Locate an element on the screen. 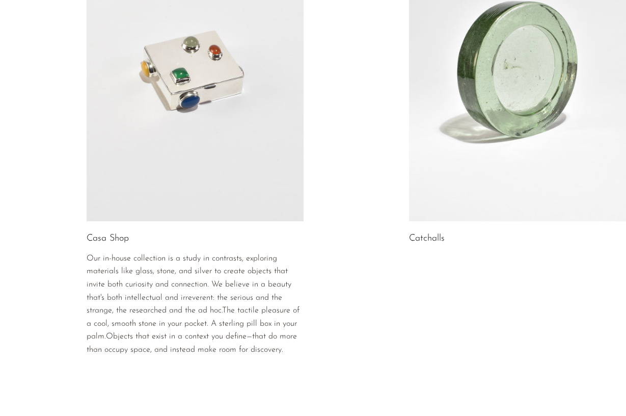 This screenshot has height=416, width=626. span: ne—that do more than occupy space, and instead make room for discovery. is located at coordinates (191, 343).